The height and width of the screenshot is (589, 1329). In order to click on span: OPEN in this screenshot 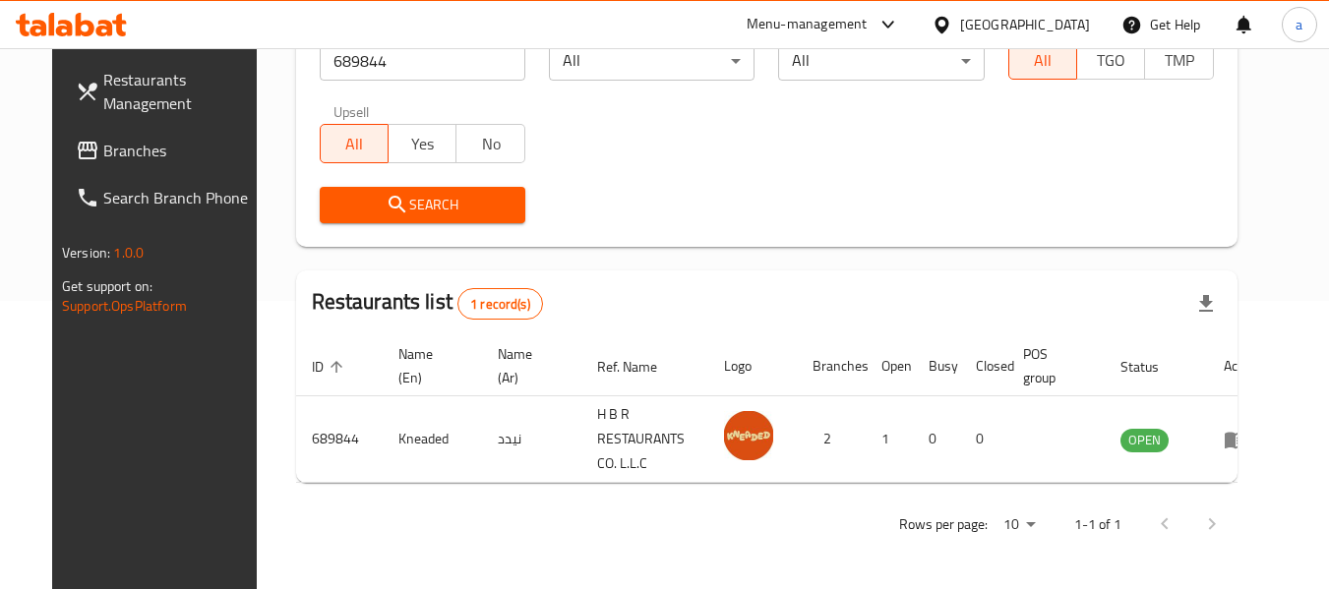, I will do `click(1144, 440)`.